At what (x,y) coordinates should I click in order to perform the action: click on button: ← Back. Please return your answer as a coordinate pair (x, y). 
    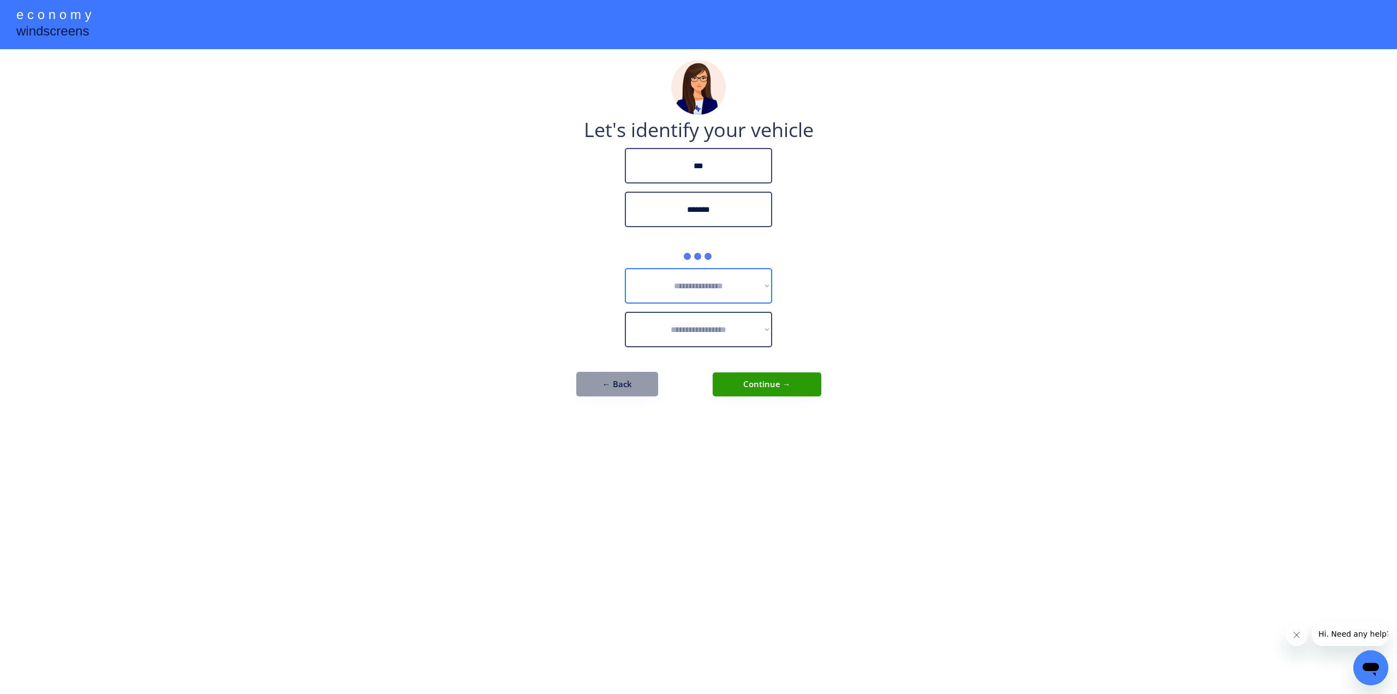
    Looking at the image, I should click on (617, 384).